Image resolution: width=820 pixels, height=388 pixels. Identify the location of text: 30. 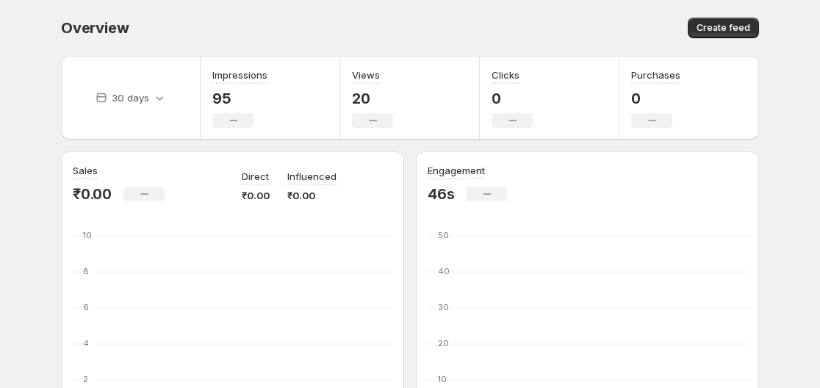
(443, 307).